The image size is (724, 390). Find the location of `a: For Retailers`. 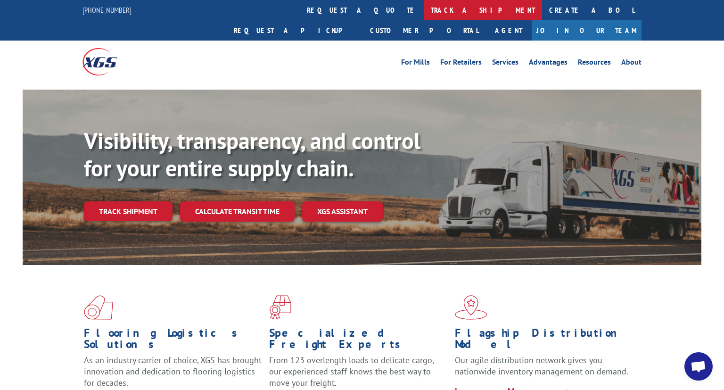

a: For Retailers is located at coordinates (461, 64).